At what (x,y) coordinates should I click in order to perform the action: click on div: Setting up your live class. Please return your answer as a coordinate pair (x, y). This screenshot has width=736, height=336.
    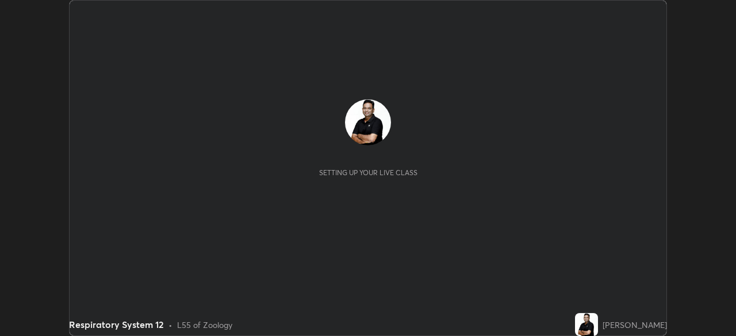
    Looking at the image, I should click on (368, 172).